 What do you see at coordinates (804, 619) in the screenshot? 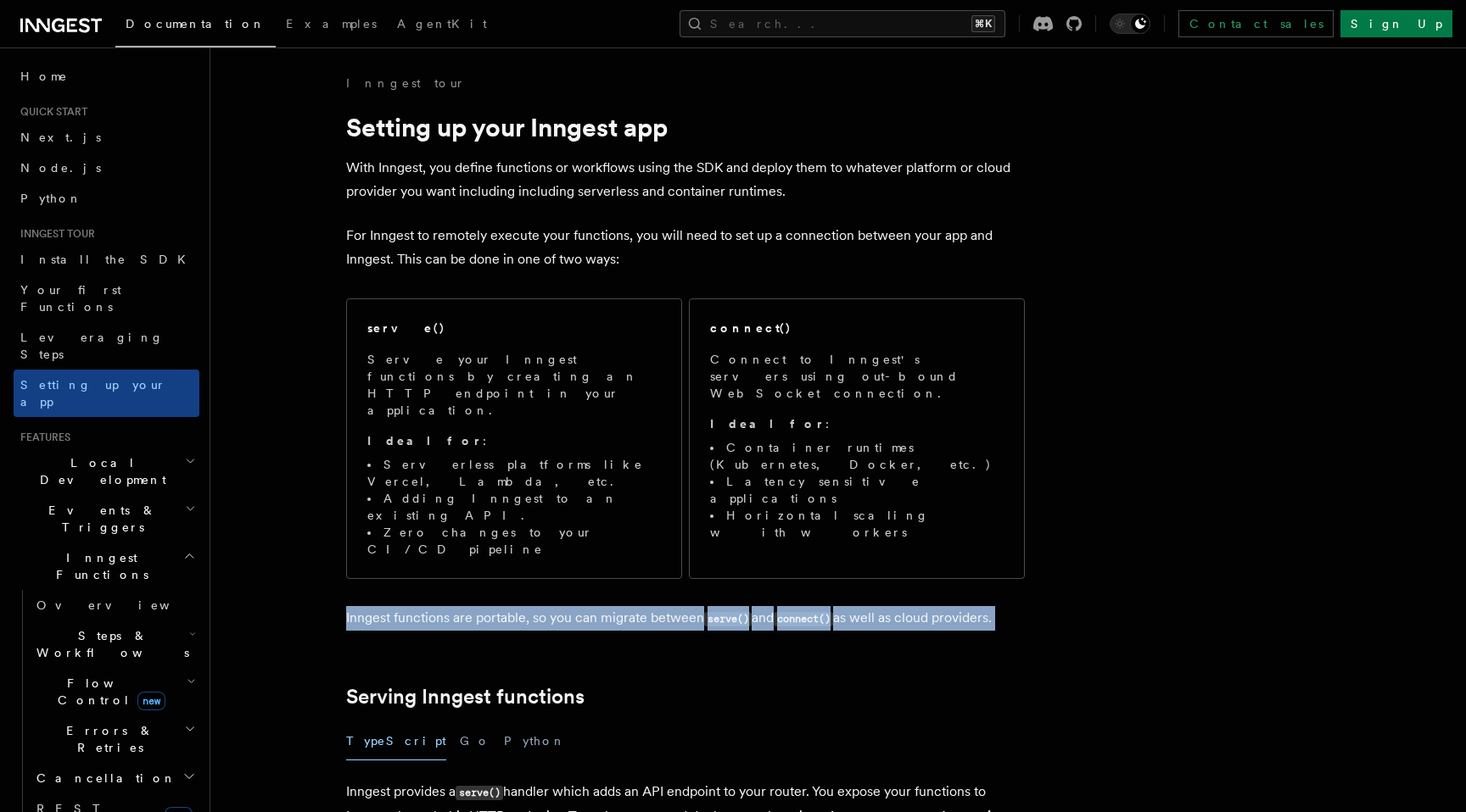
I see `code: connect()` at bounding box center [804, 619].